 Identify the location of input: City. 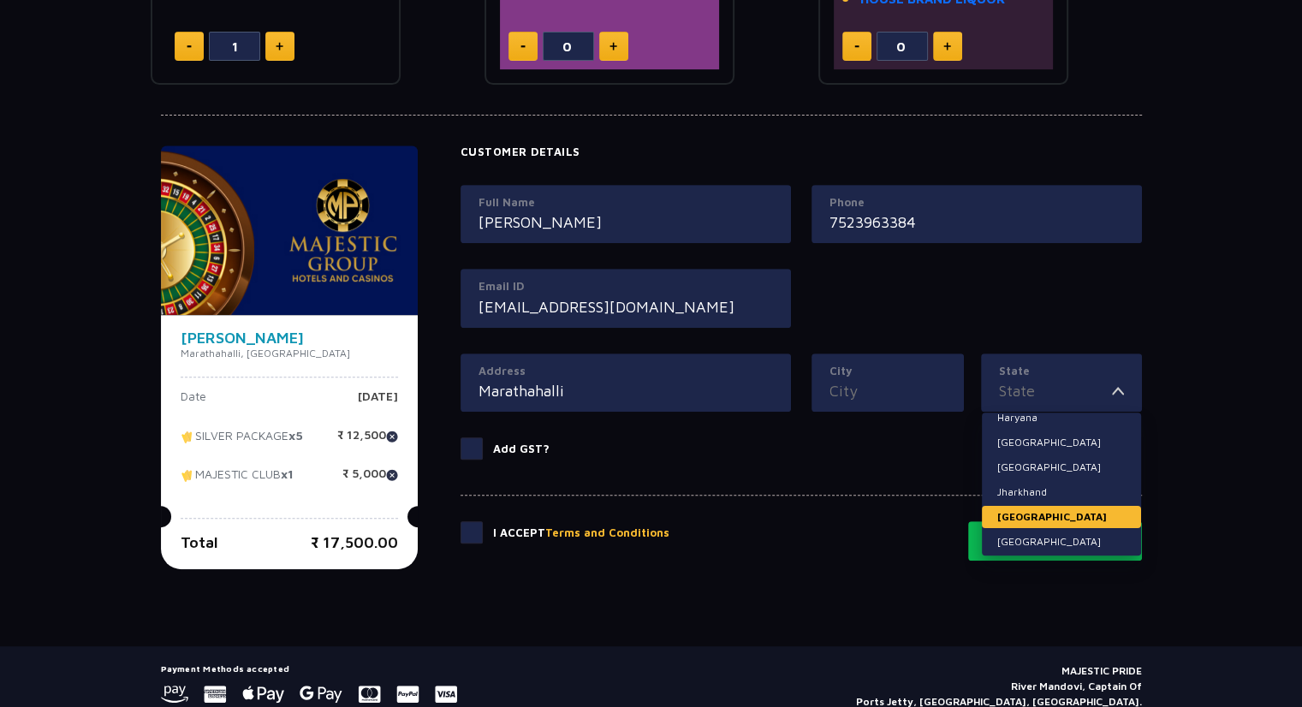
(888, 390).